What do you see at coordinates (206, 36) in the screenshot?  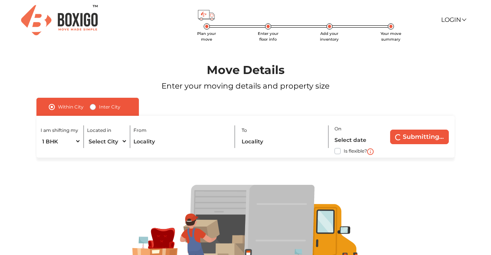 I see `span: Plan your move` at bounding box center [206, 36].